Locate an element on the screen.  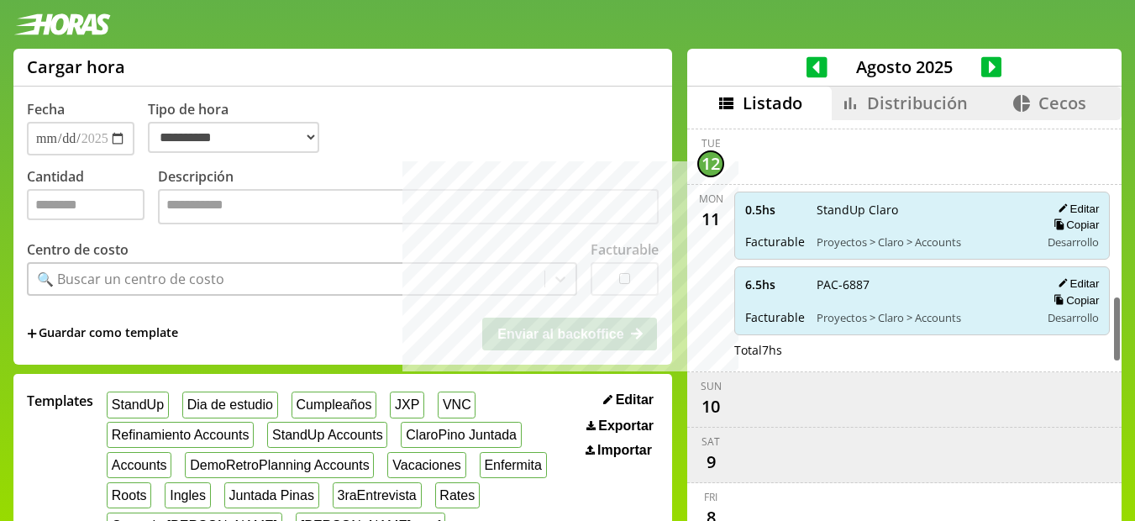
h1: Cargar hora is located at coordinates (76, 66).